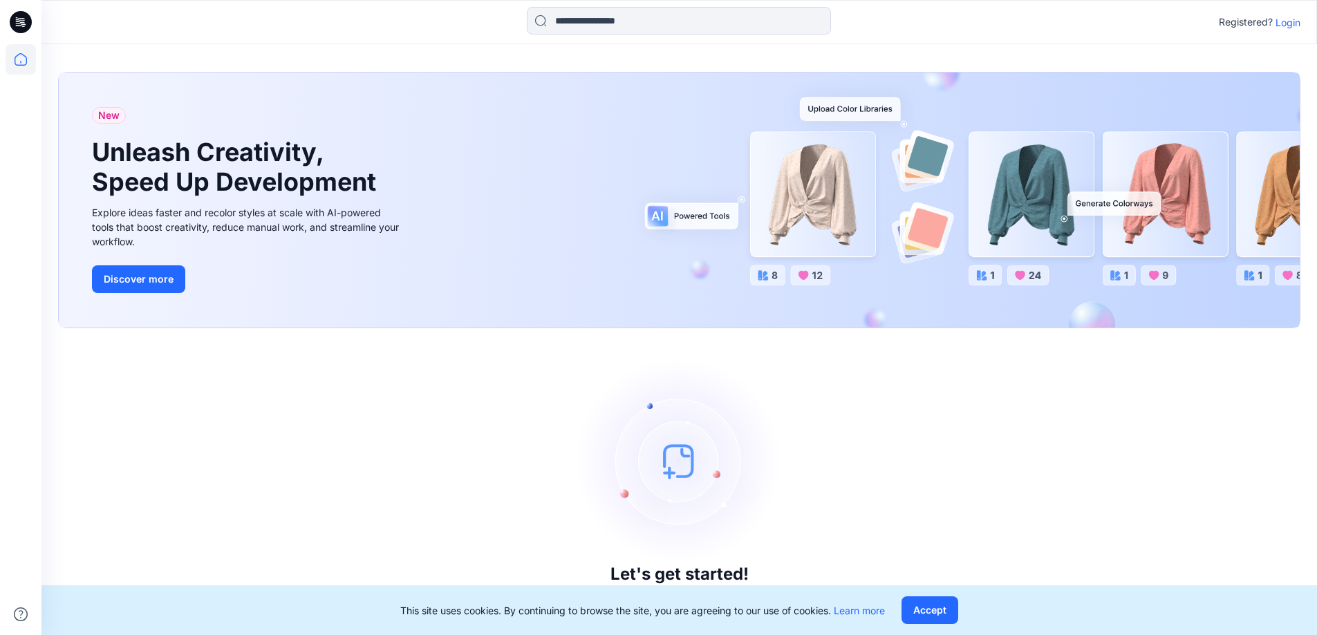 The image size is (1317, 635). Describe the element at coordinates (680, 461) in the screenshot. I see `img: empty-state-image.svg` at that location.